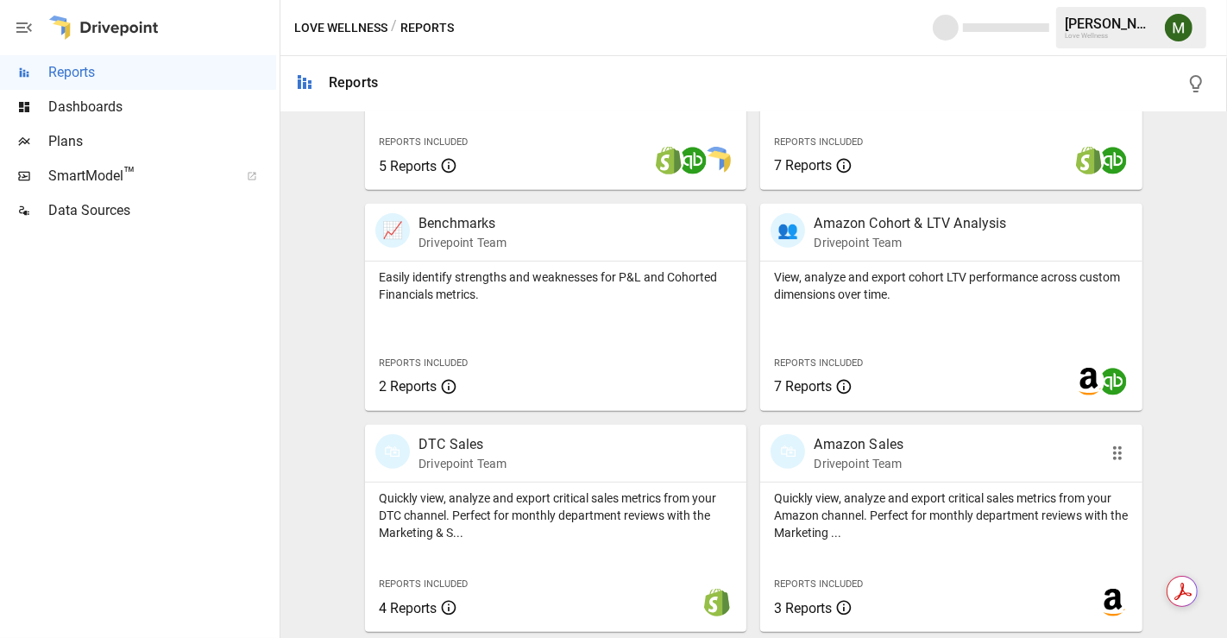  I want to click on div: Reports, so click(353, 82).